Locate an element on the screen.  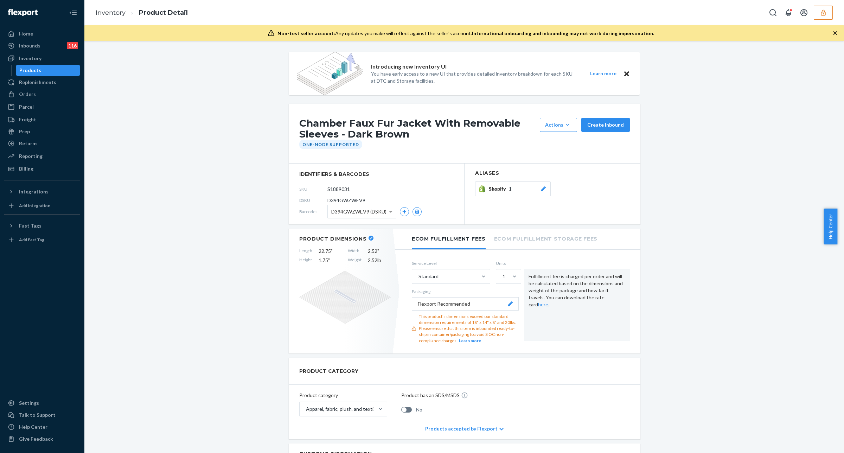
button: Close is located at coordinates (627, 73).